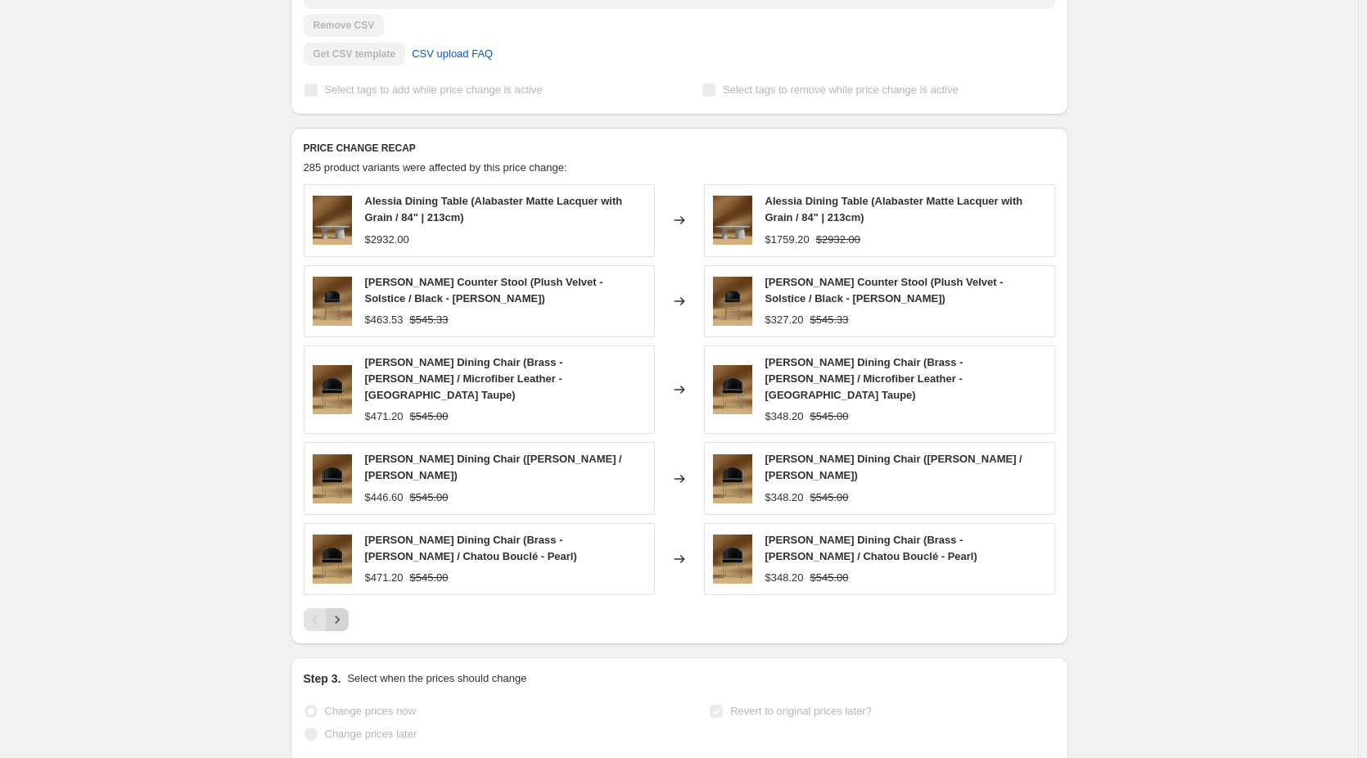  I want to click on p: Select when the prices should change, so click(436, 679).